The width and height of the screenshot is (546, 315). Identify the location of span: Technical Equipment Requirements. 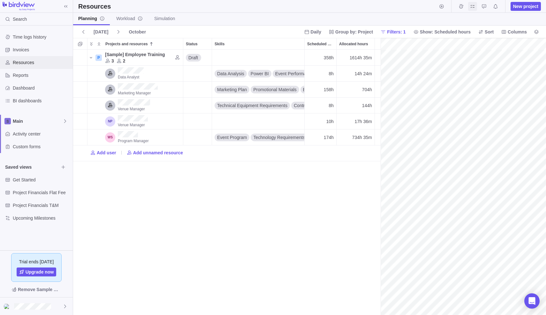
(252, 106).